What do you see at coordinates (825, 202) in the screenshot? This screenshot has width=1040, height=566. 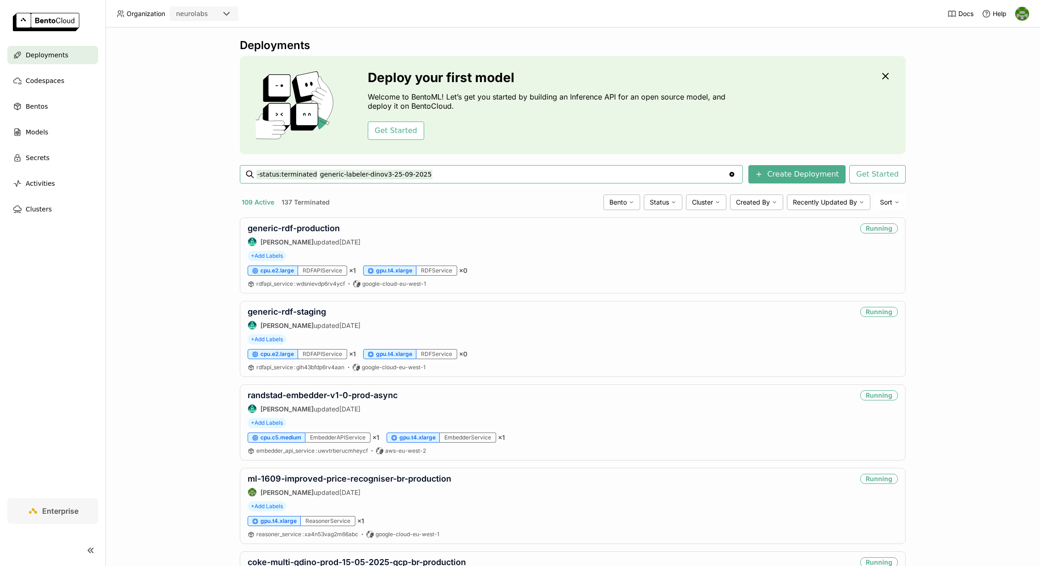 I see `span: Recently Updated By` at bounding box center [825, 202].